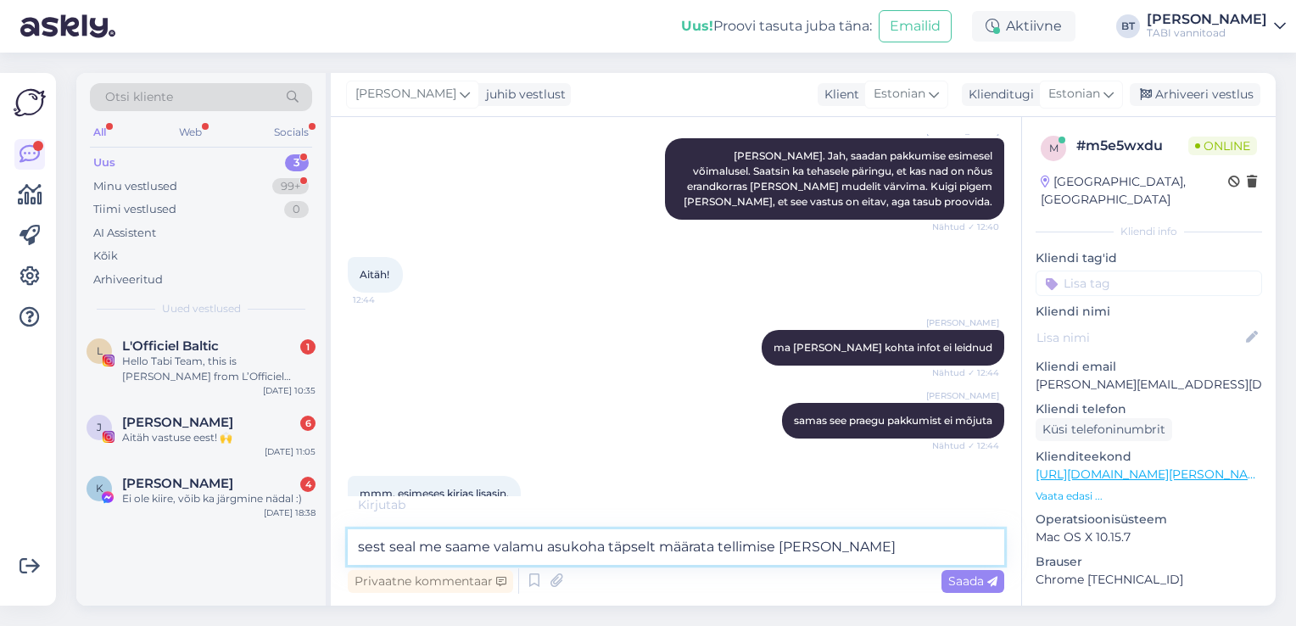 The image size is (1296, 626). Describe the element at coordinates (1128, 26) in the screenshot. I see `div: BT` at that location.